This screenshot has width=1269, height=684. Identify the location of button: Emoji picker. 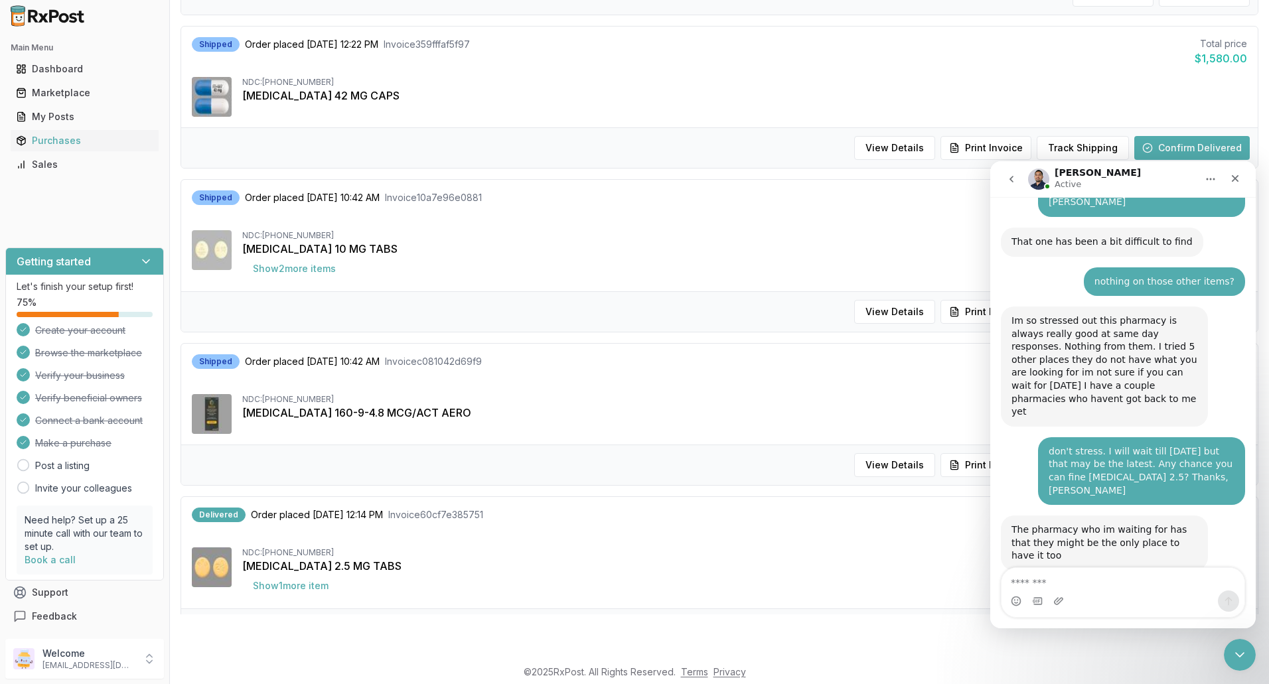
(26, 440).